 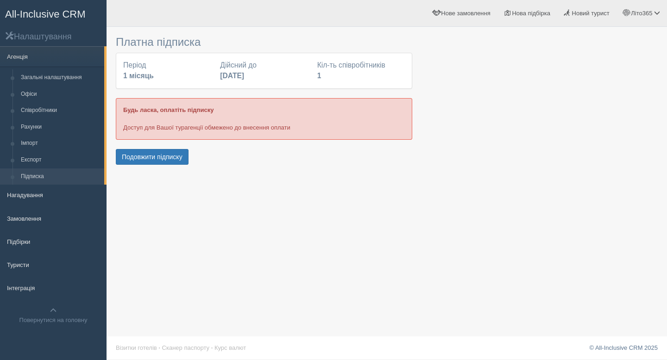 I want to click on a: Візитки готелів, so click(x=136, y=348).